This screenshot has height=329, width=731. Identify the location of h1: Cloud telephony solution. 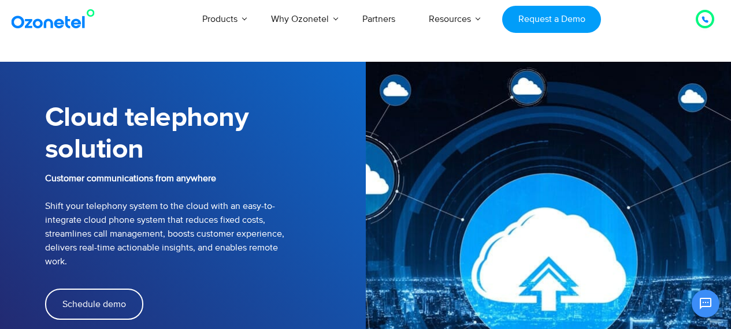
(205, 134).